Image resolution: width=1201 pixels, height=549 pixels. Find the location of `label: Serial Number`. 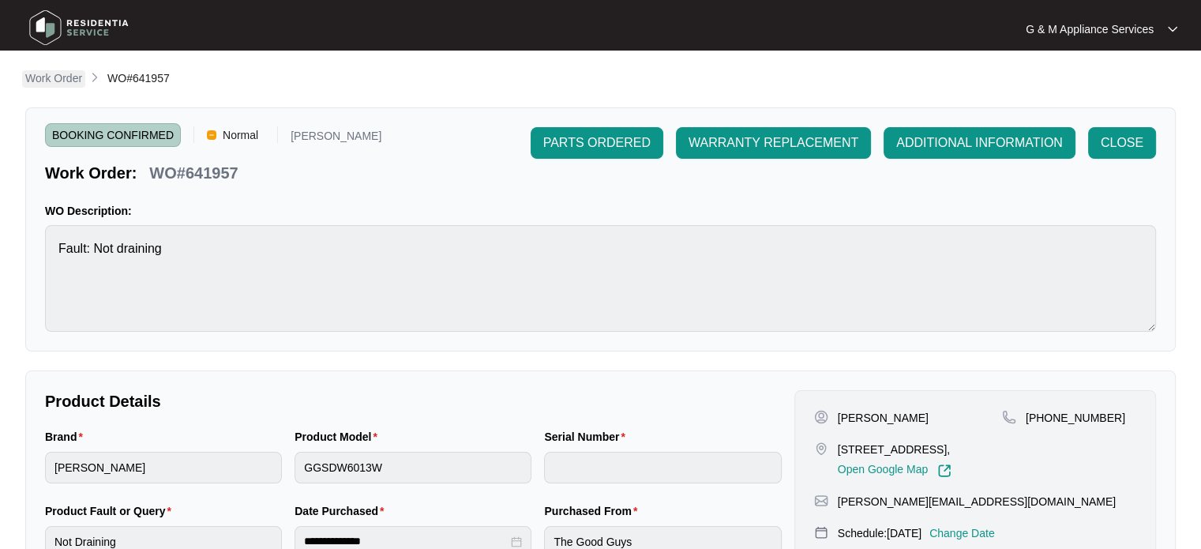

label: Serial Number is located at coordinates (587, 437).